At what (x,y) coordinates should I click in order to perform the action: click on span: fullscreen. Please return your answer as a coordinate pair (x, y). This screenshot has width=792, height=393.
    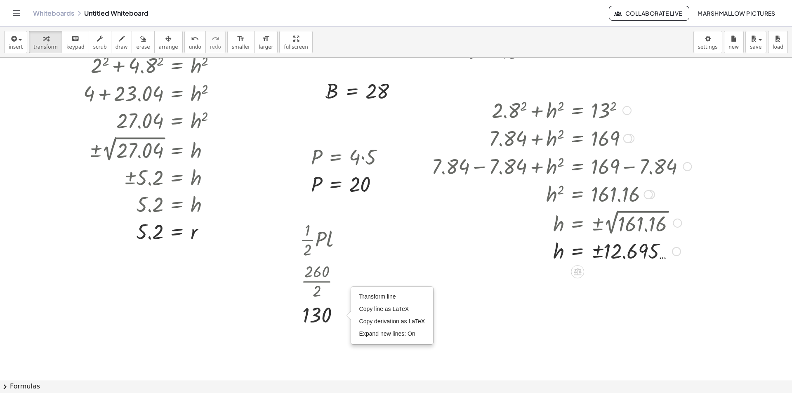
    Looking at the image, I should click on (296, 47).